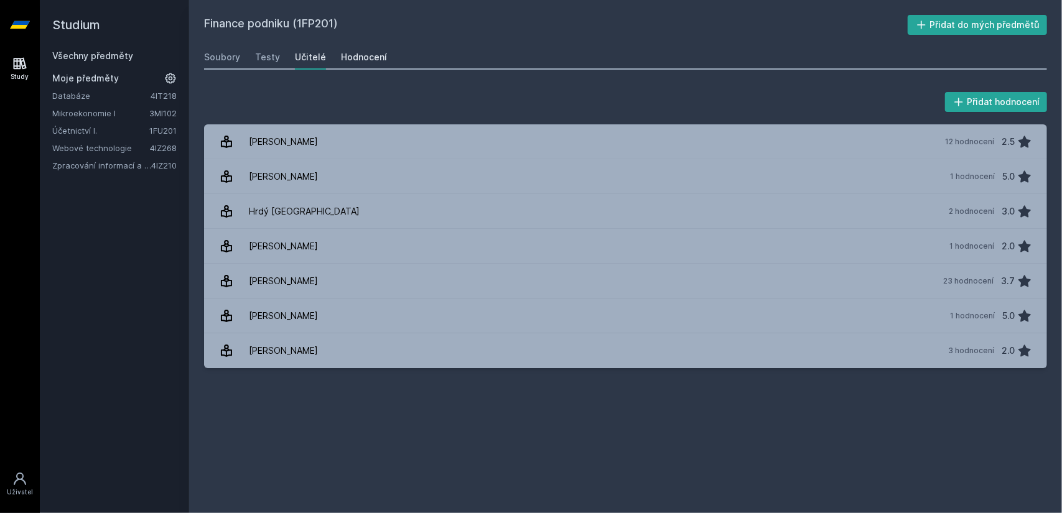 Image resolution: width=1062 pixels, height=513 pixels. What do you see at coordinates (163, 148) in the screenshot?
I see `a: 4IZ268` at bounding box center [163, 148].